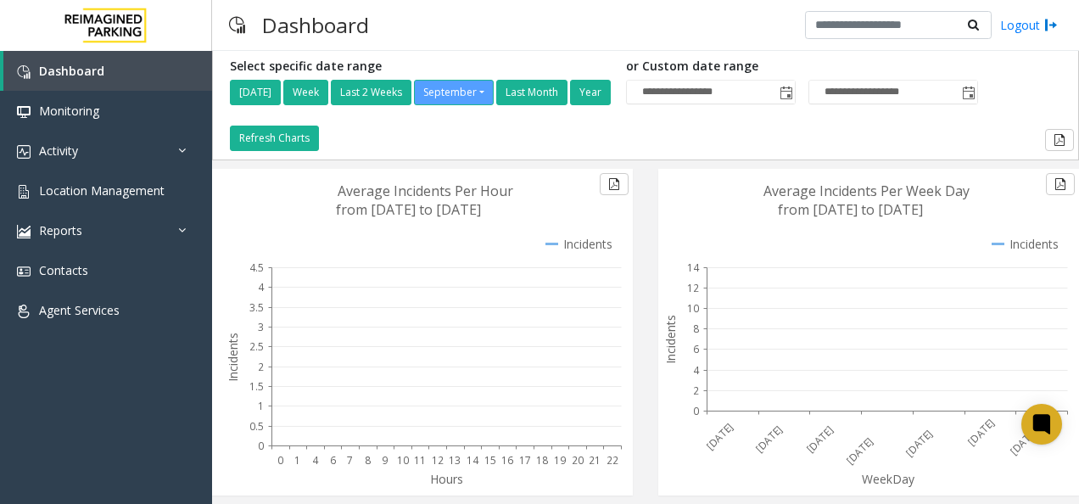 This screenshot has width=1079, height=504. Describe the element at coordinates (425, 191) in the screenshot. I see `text: Average Incidents Per Hour` at that location.